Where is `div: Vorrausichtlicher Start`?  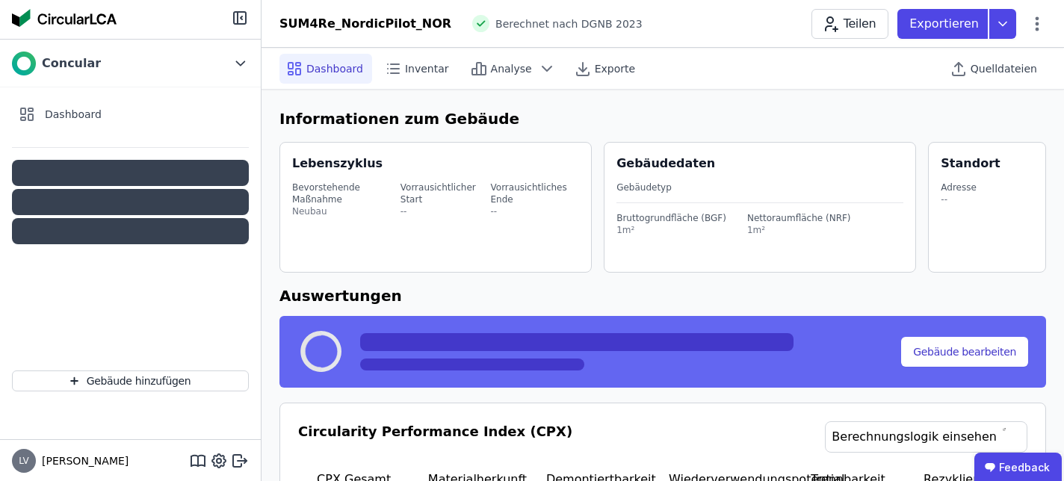 div: Vorrausichtlicher Start is located at coordinates (444, 194).